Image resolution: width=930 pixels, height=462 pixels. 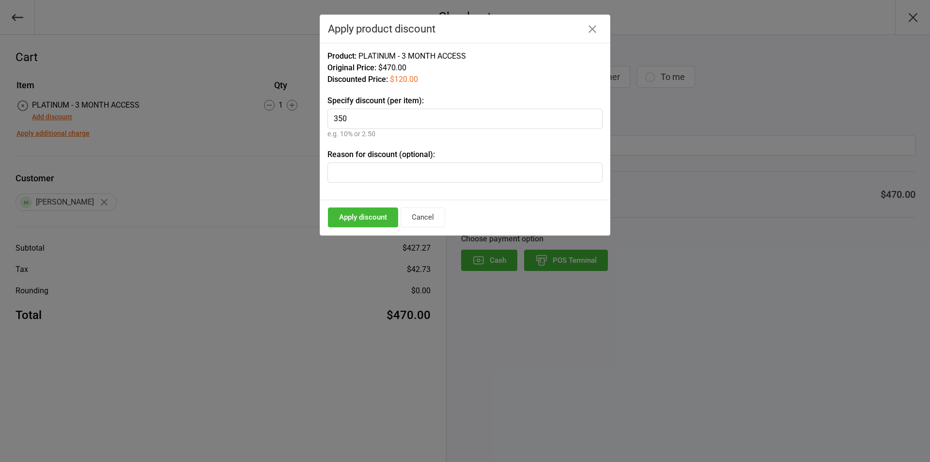 I want to click on button: Apply discount, so click(x=363, y=217).